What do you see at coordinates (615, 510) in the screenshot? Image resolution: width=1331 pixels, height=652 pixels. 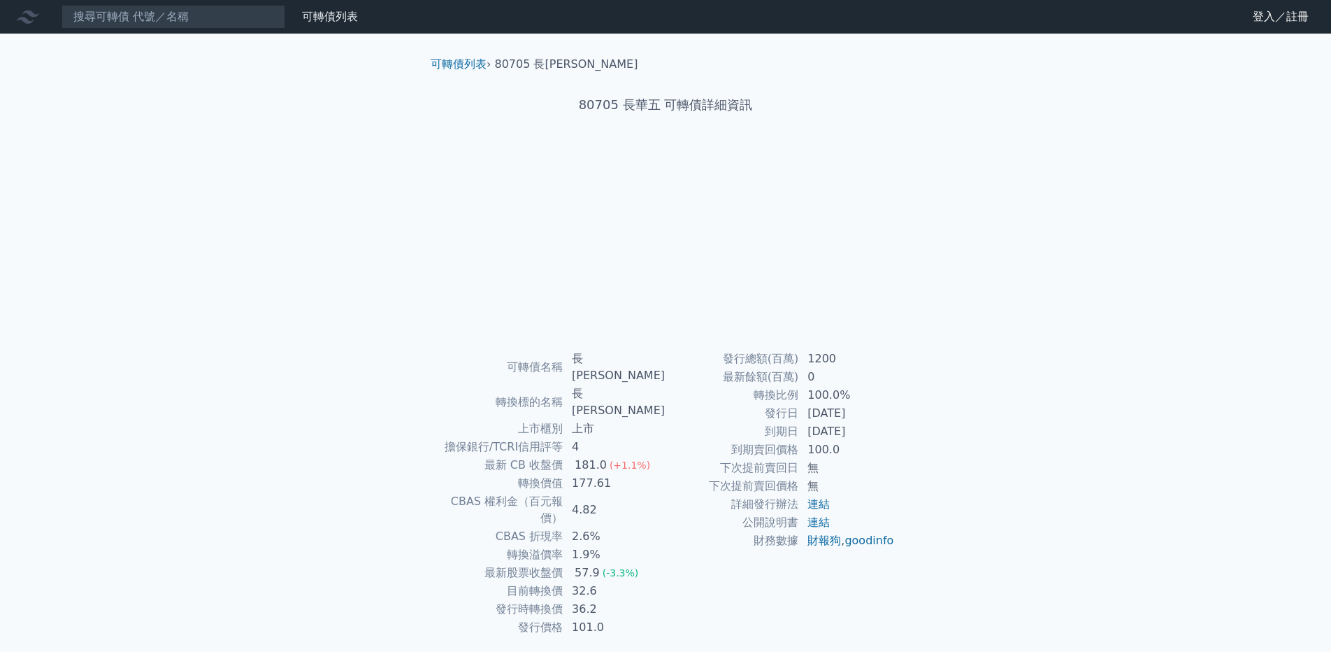 I see `td: 4.82` at bounding box center [615, 510].